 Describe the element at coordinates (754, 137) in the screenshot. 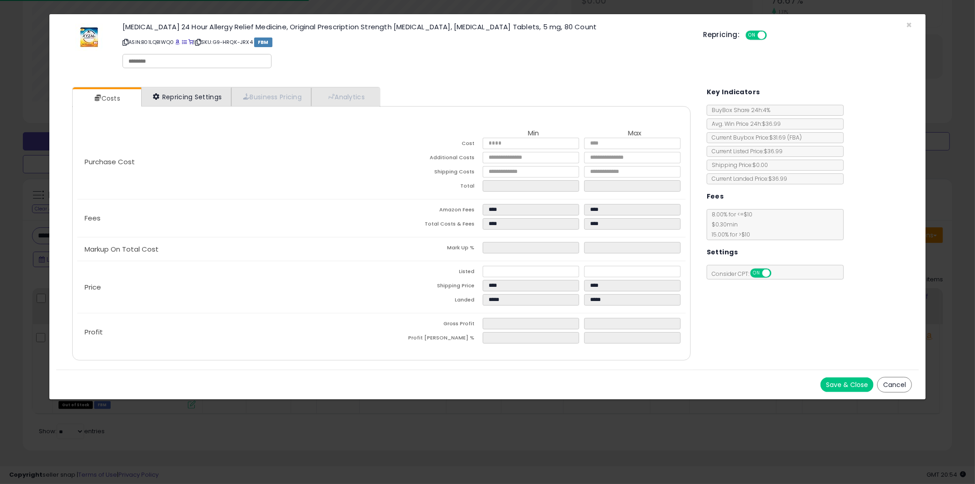

I see `span: Current Buybox Price:` at that location.